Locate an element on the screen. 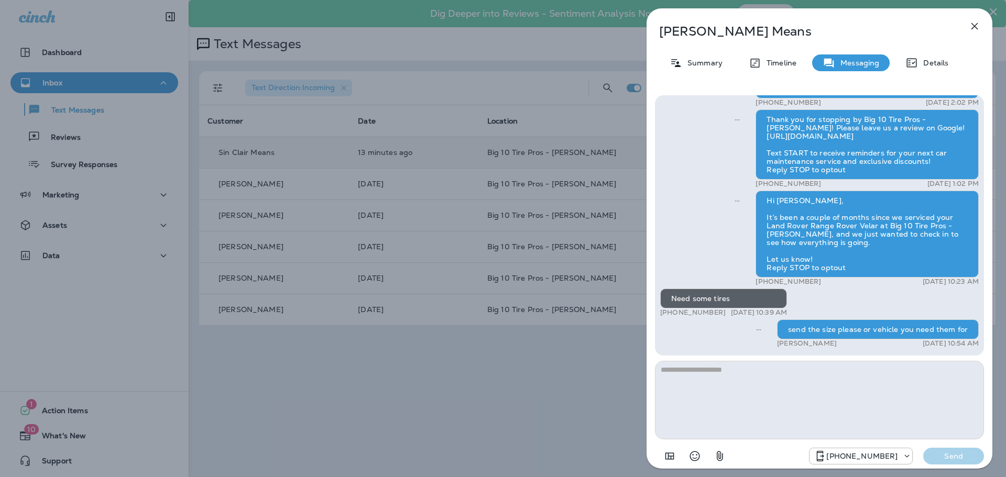  p: Summary is located at coordinates (702, 63).